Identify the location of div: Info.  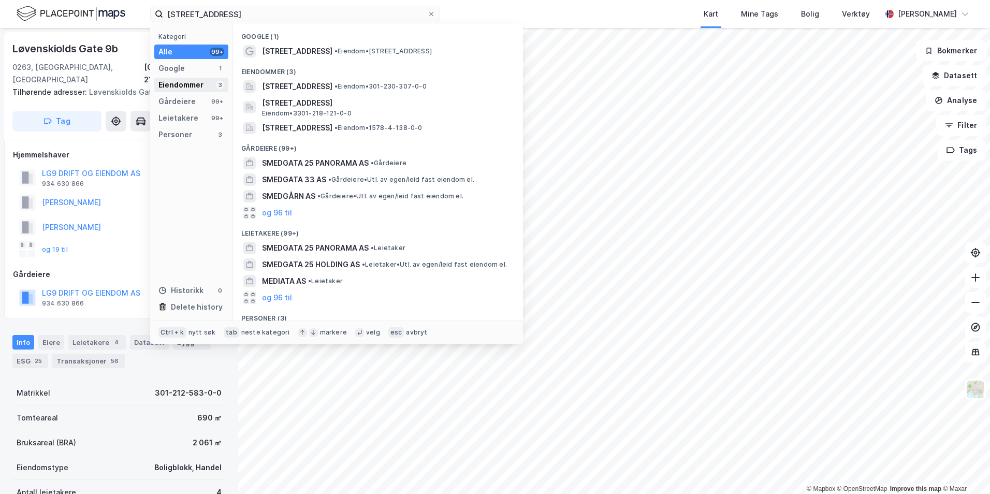
(23, 342).